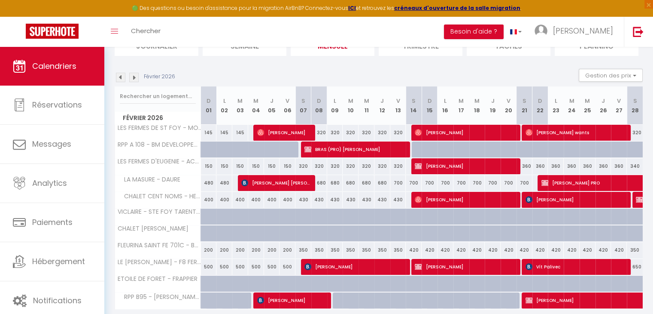  I want to click on span: LES FERMES D'EUGENIE - ACHAINTRE, so click(159, 161).